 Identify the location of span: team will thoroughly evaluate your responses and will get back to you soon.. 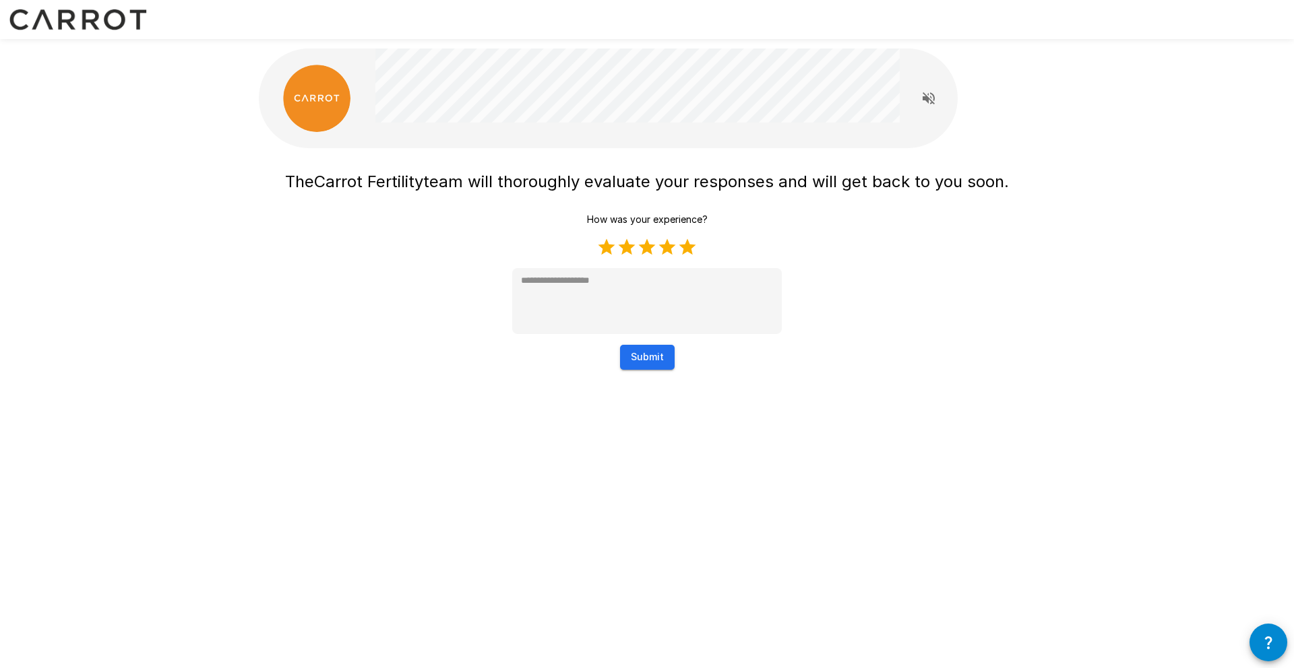
(716, 181).